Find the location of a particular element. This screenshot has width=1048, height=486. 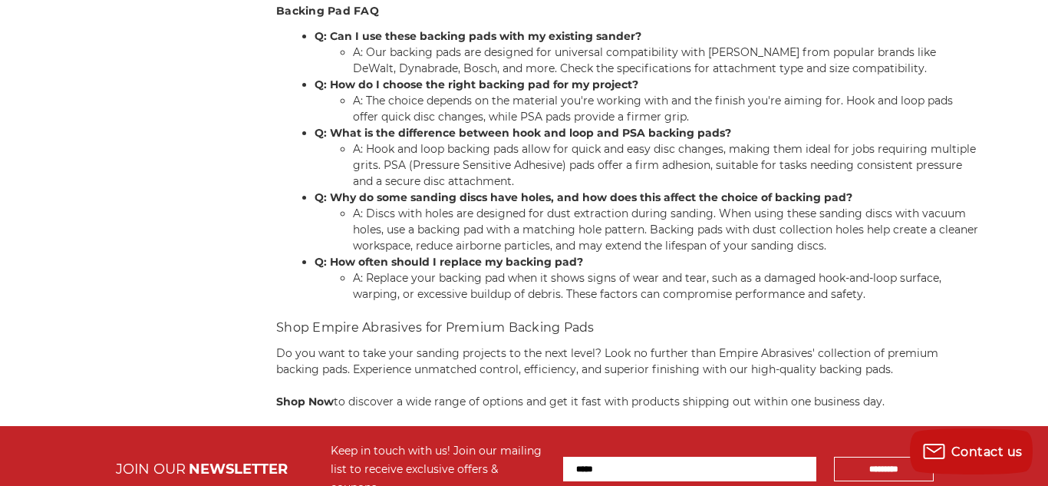

span: Do you want to take your sanding projects to the next level? Look no further than Empire Abrasive... is located at coordinates (607, 361).